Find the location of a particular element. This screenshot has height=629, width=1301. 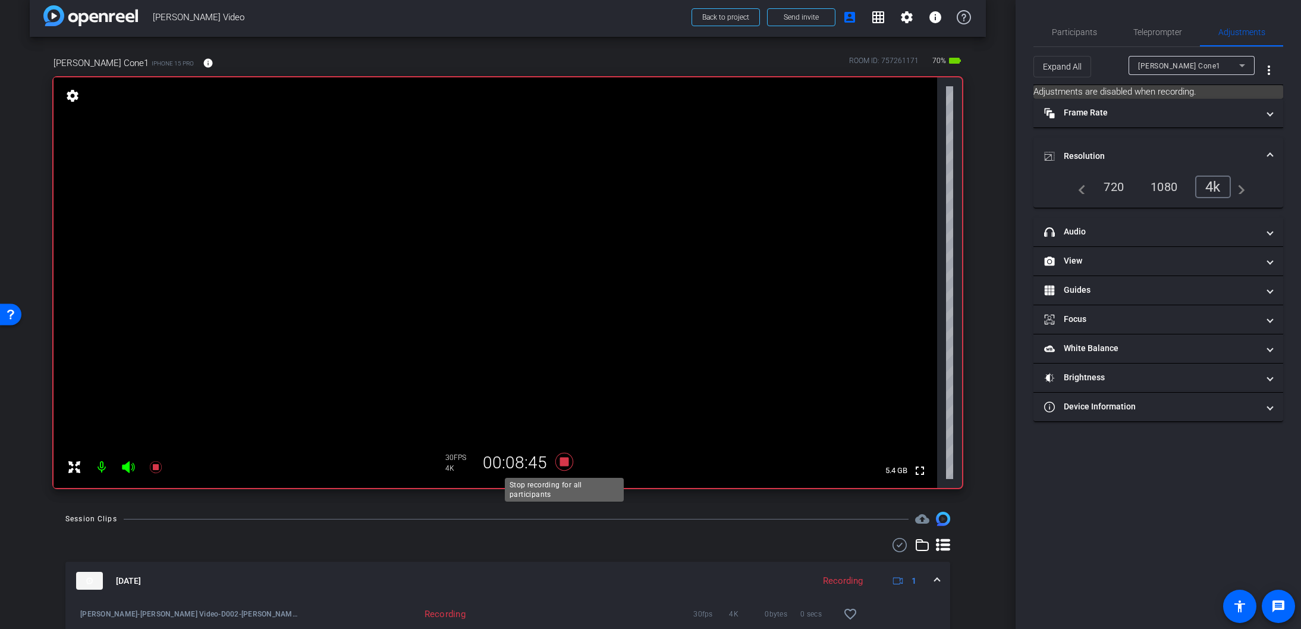

div: Stop recording for all participants is located at coordinates (564, 489).